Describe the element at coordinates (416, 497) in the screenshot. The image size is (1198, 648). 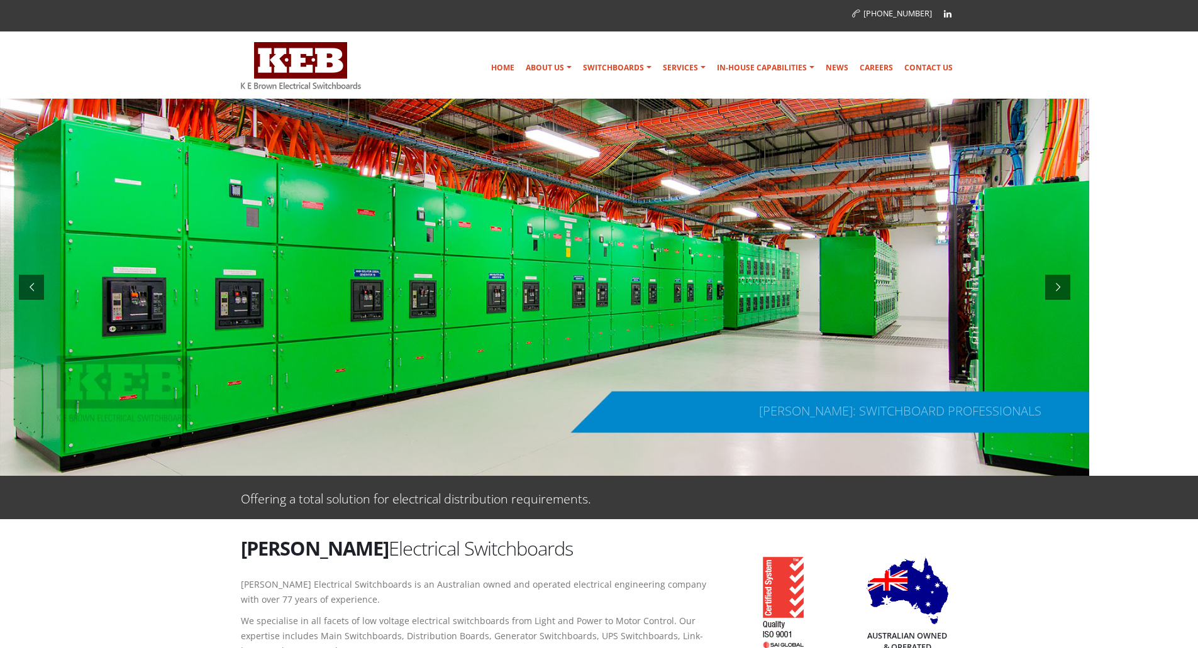
I see `p: Offering a total solution for electrical distribution requirements.` at that location.